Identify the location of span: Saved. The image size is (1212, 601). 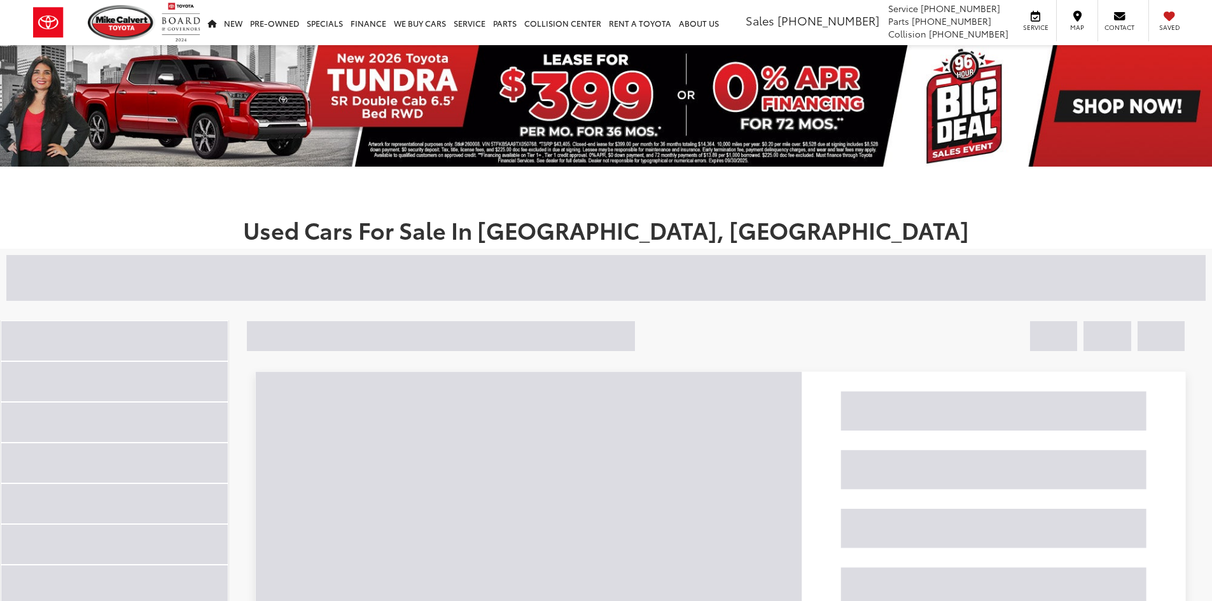
(1170, 27).